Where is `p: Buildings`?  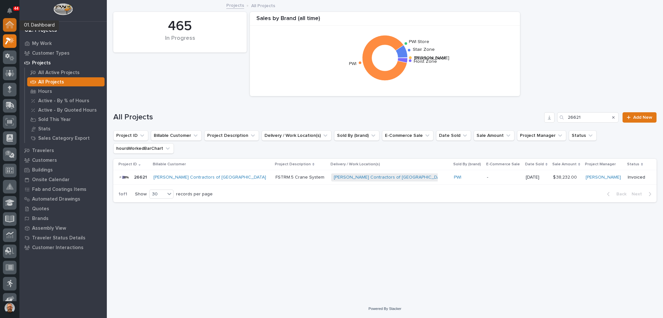 p: Buildings is located at coordinates (42, 170).